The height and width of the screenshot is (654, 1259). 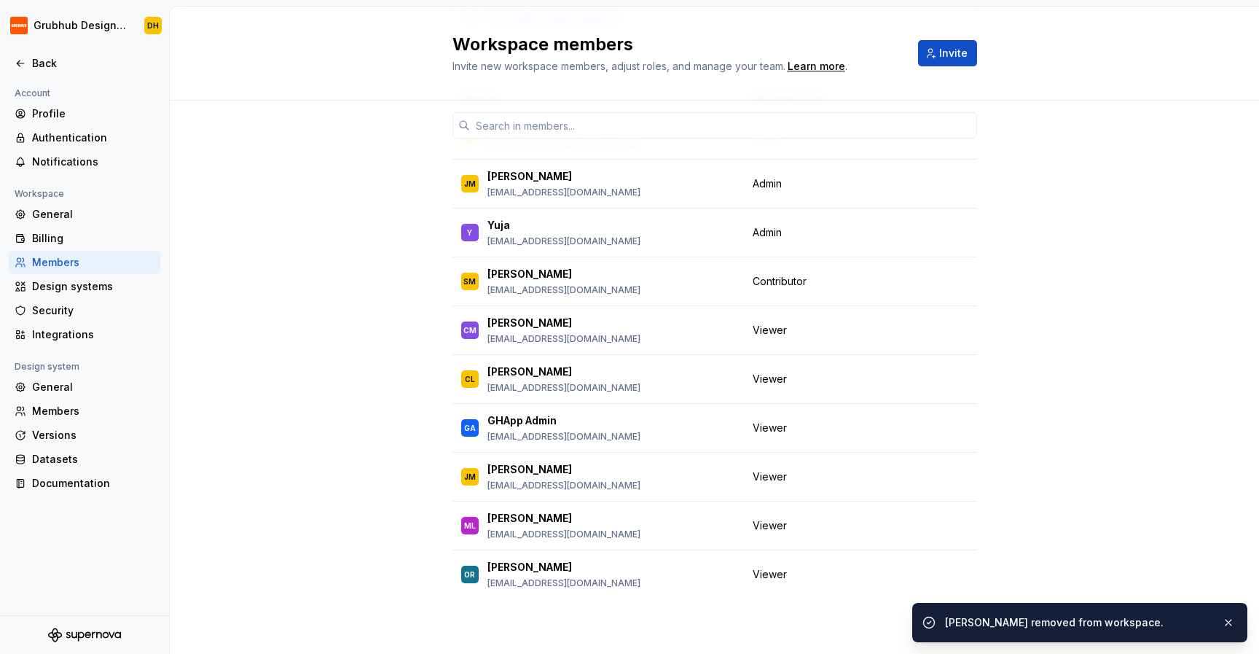 What do you see at coordinates (85, 635) in the screenshot?
I see `svg: Supernova Logo` at bounding box center [85, 635].